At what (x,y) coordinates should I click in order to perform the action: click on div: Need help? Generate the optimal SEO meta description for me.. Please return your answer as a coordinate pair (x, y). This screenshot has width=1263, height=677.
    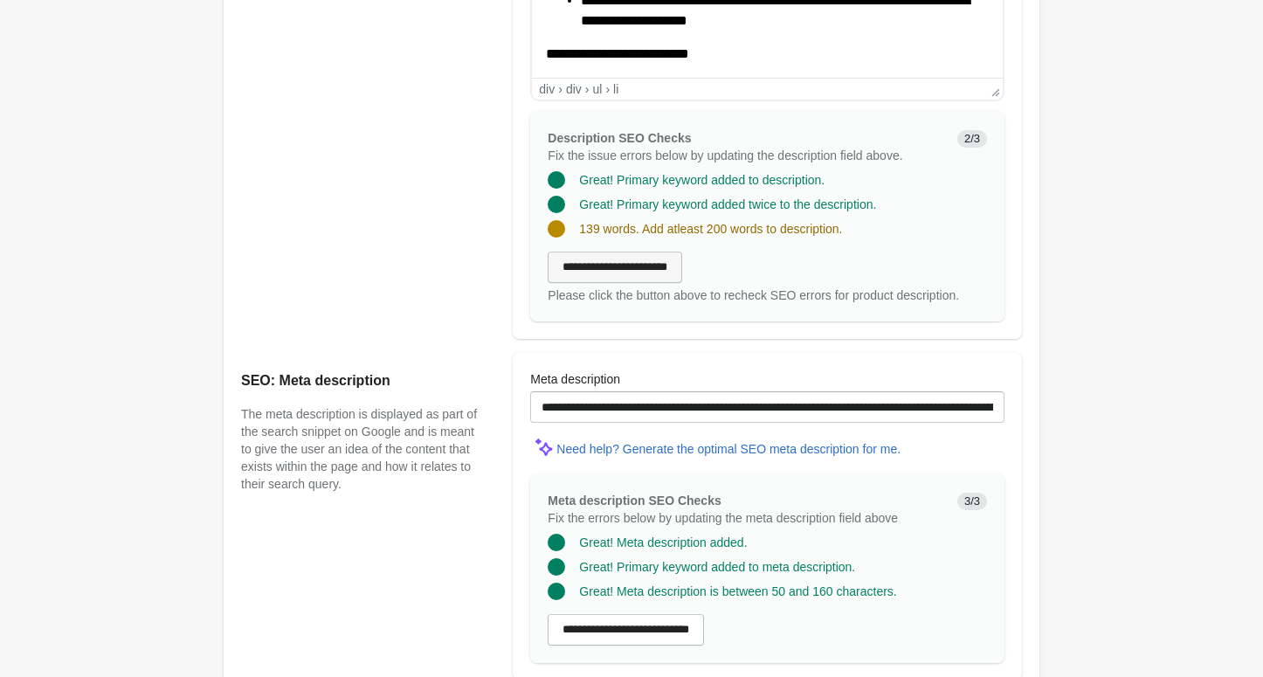
    Looking at the image, I should click on (728, 449).